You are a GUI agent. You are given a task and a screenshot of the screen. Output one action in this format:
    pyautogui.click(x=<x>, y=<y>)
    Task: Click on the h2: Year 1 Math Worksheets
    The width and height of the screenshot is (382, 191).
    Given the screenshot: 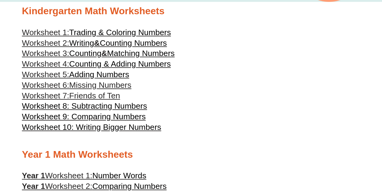 What is the action you would take?
    pyautogui.click(x=191, y=154)
    